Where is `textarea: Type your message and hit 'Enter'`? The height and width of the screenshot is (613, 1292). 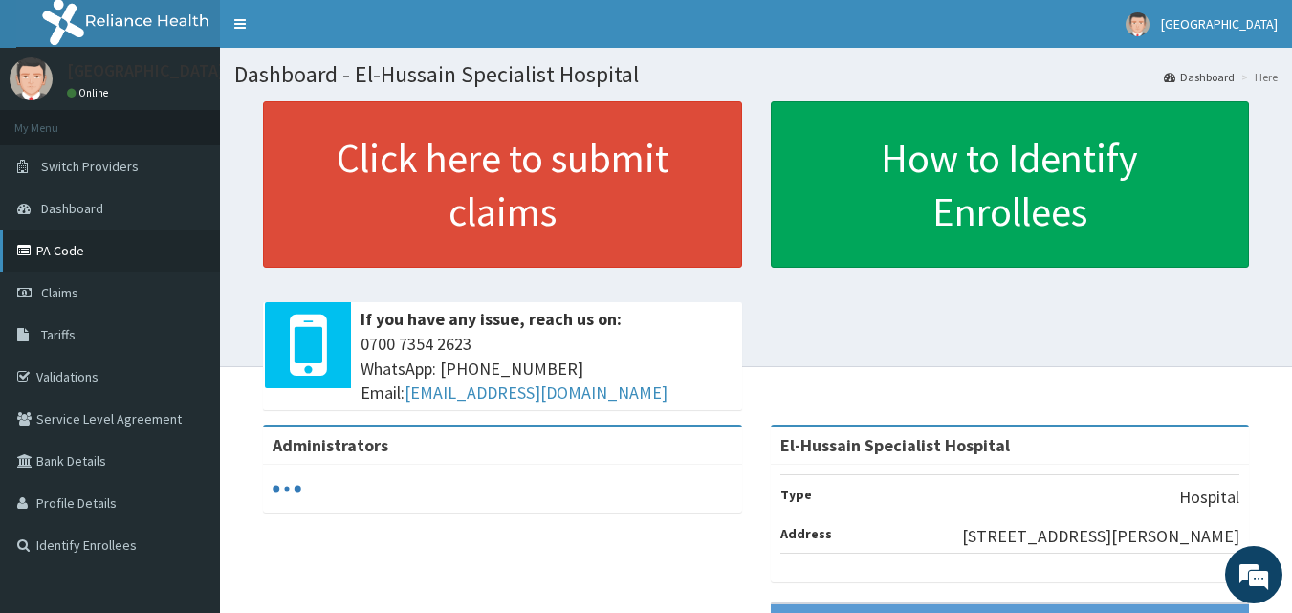 textarea: Type your message and hit 'Enter' is located at coordinates (186, 443).